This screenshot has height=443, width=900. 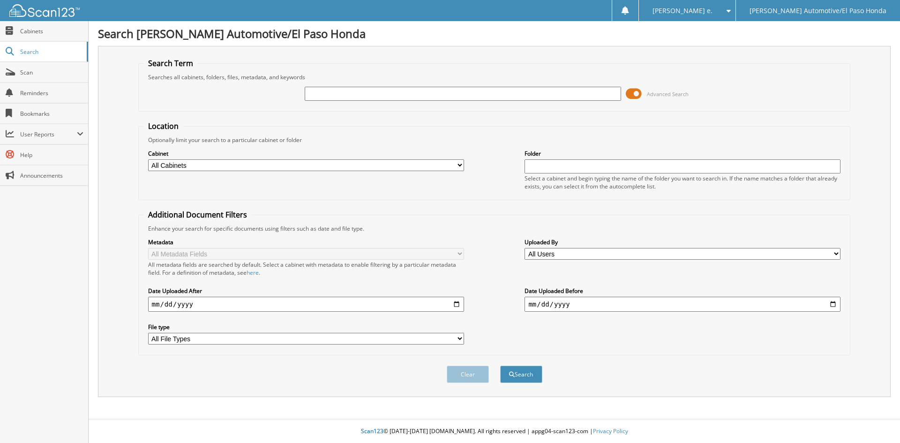 What do you see at coordinates (253, 272) in the screenshot?
I see `a: here` at bounding box center [253, 272].